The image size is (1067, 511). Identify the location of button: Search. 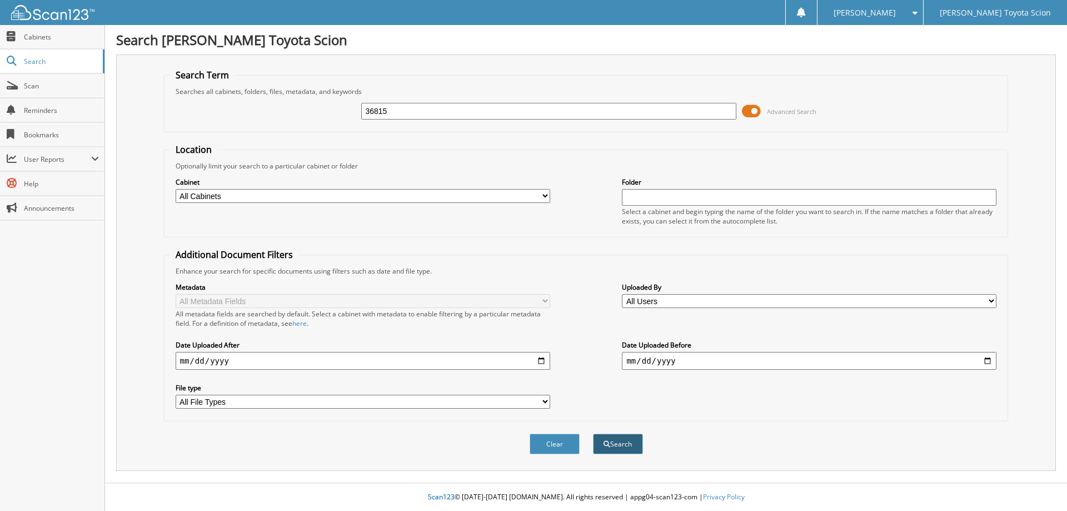
(618, 444).